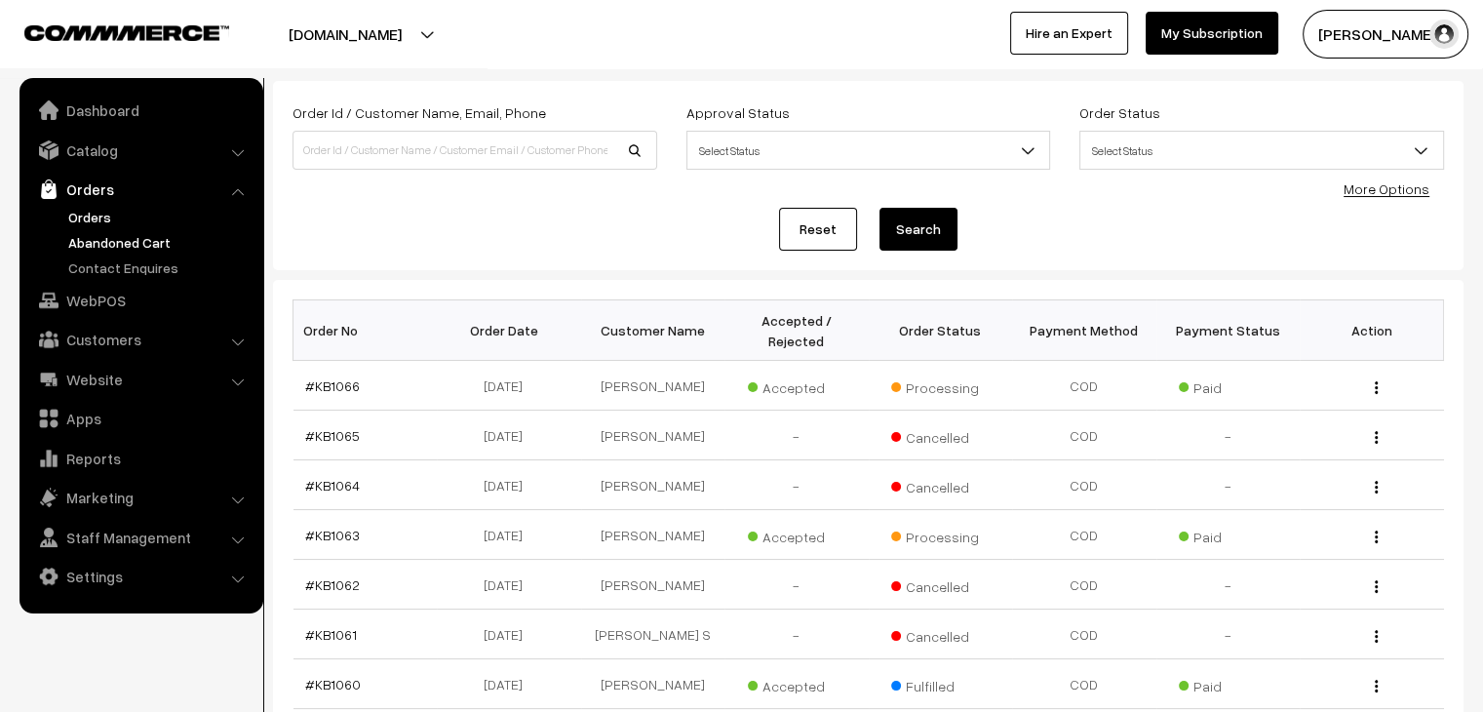  What do you see at coordinates (160, 242) in the screenshot?
I see `a: Abandoned Cart` at bounding box center [160, 242].